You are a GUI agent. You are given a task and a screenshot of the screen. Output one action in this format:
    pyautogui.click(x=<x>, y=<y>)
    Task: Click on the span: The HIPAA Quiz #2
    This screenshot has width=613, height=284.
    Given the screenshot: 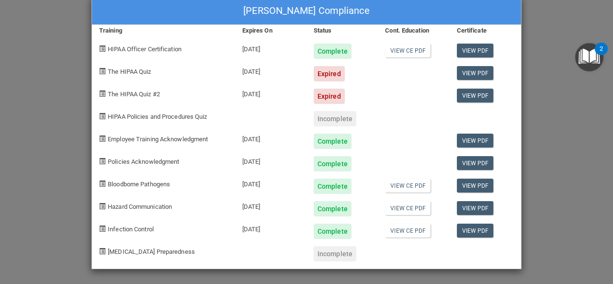 What is the action you would take?
    pyautogui.click(x=134, y=94)
    